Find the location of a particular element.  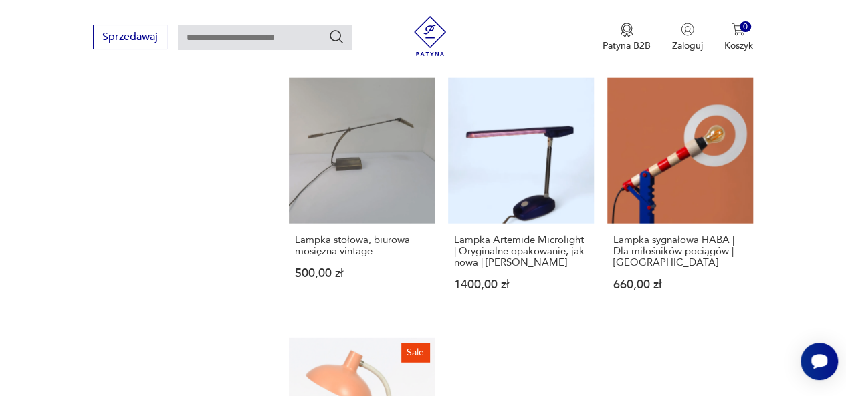

a: Sprzedawaj is located at coordinates (130, 38).